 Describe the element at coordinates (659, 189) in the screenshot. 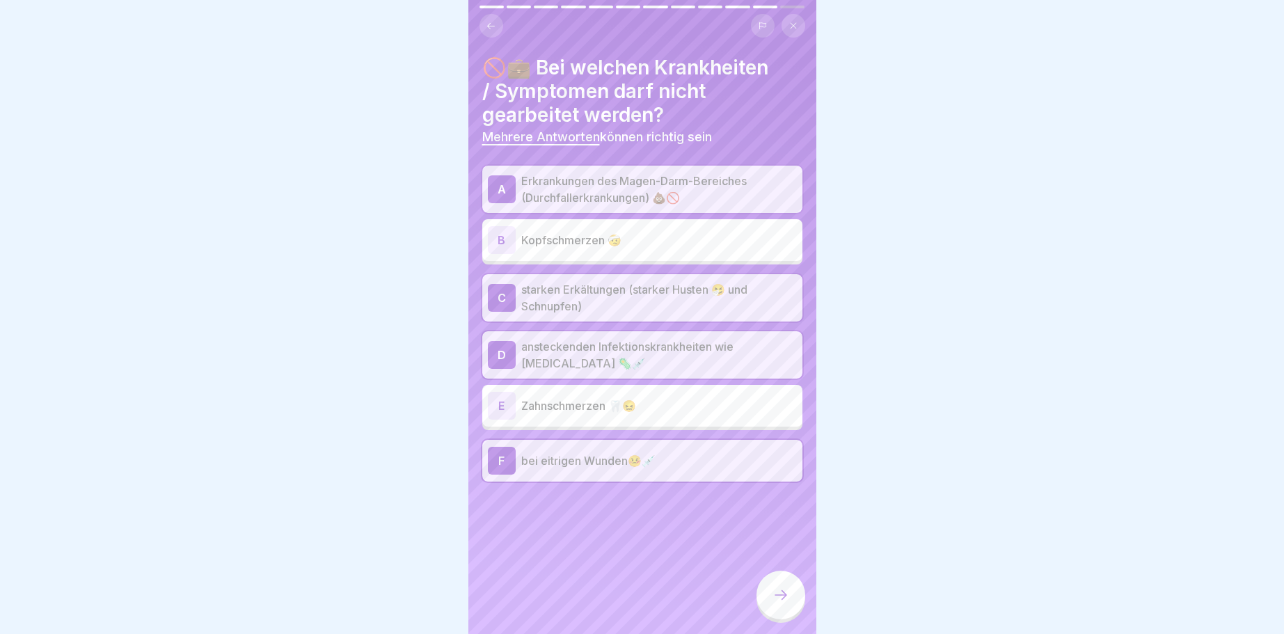

I see `p: Erkrankungen des Magen-Darm-Bereiches (Durchfallerkrankungen) 💩🚫` at that location.